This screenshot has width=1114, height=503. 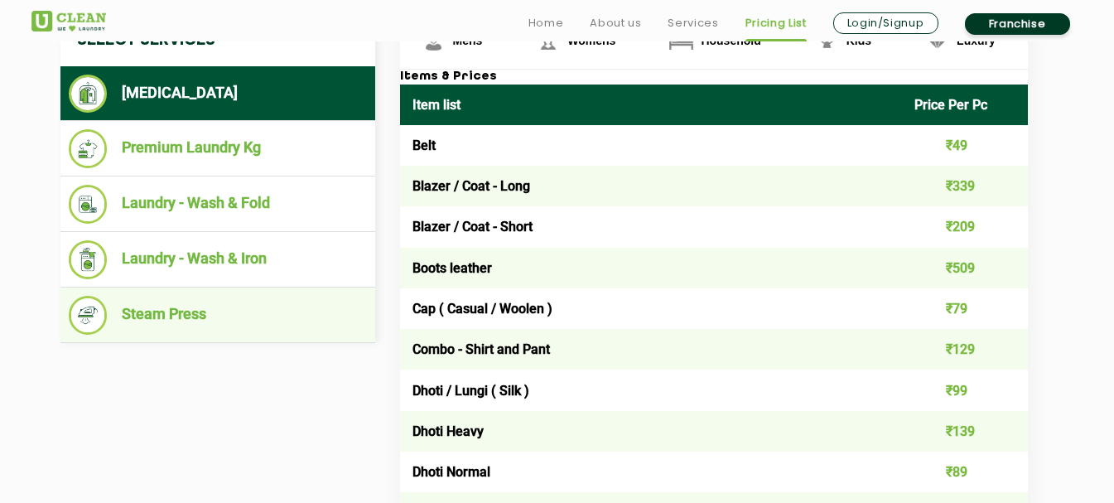 What do you see at coordinates (1017, 24) in the screenshot?
I see `a: Franchise` at bounding box center [1017, 24].